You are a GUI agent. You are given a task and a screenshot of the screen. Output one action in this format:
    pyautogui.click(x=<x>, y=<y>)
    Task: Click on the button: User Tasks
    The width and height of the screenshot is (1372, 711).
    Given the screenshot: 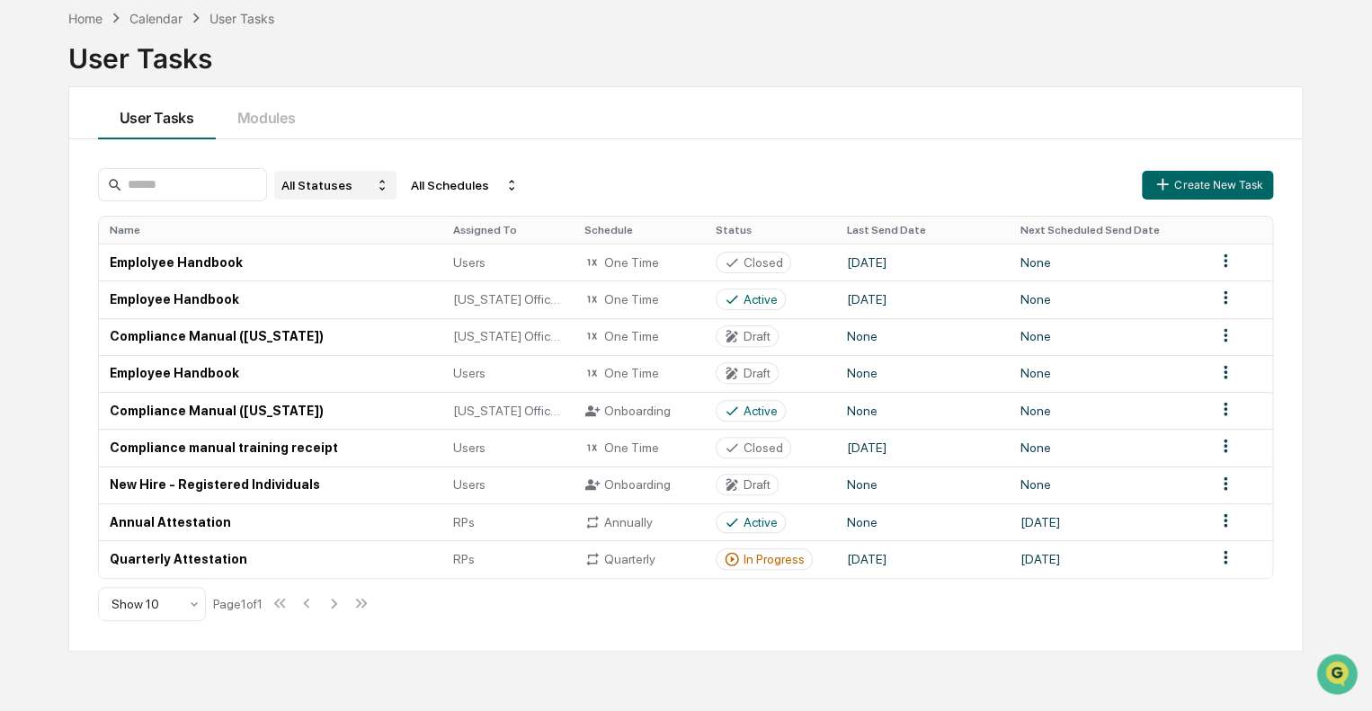 What is the action you would take?
    pyautogui.click(x=156, y=113)
    